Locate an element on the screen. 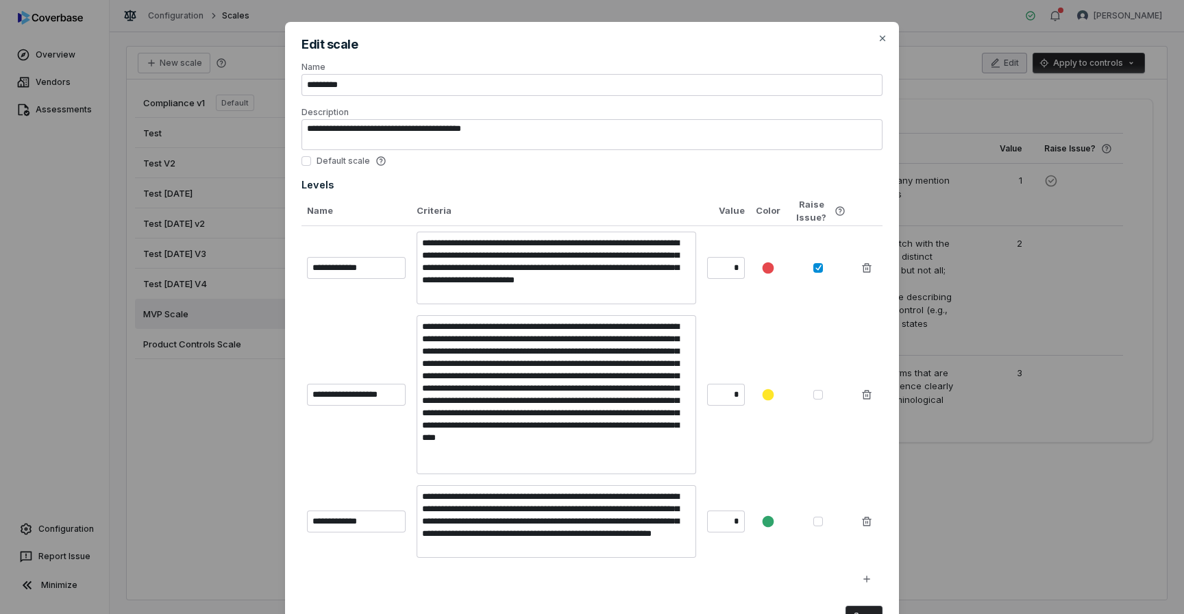 This screenshot has height=614, width=1184. th: Criteria is located at coordinates (556, 212).